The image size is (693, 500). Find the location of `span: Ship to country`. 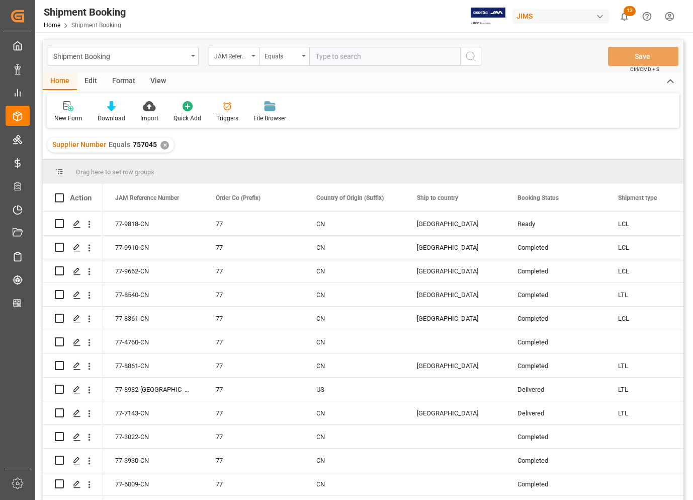

span: Ship to country is located at coordinates (438, 198).